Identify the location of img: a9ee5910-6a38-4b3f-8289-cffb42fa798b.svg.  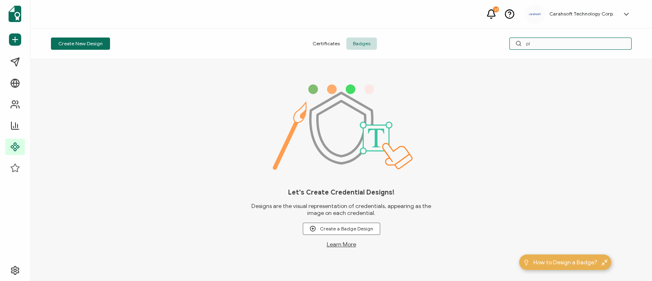
(535, 14).